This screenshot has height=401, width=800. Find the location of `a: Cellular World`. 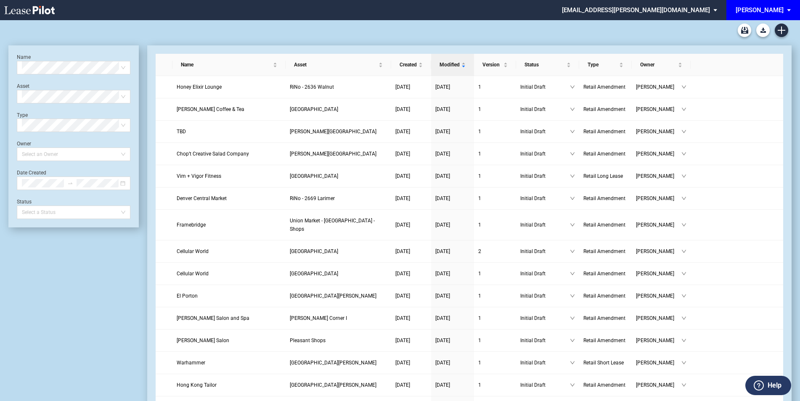

a: Cellular World is located at coordinates (229, 252).